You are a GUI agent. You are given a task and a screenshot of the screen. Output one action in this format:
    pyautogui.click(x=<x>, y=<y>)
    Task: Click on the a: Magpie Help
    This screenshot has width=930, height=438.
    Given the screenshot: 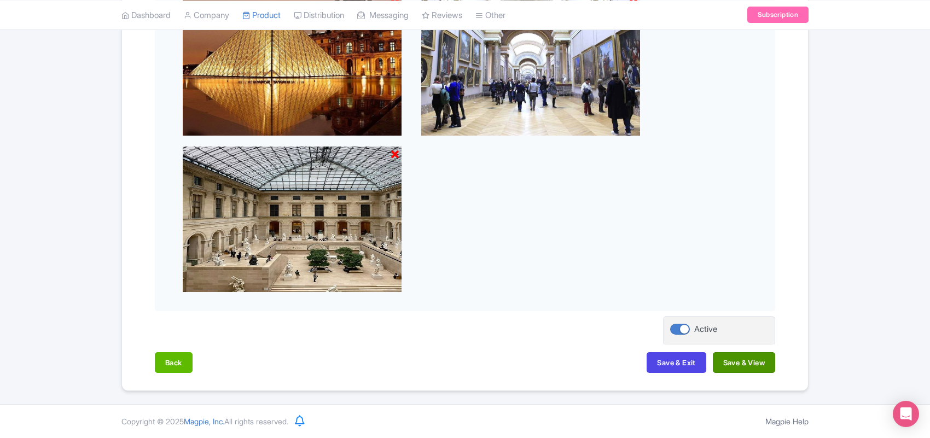 What is the action you would take?
    pyautogui.click(x=787, y=421)
    